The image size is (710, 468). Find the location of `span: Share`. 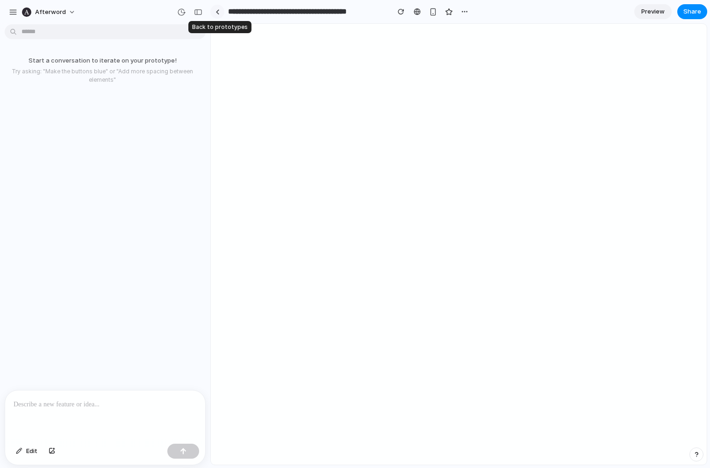

span: Share is located at coordinates (692, 12).